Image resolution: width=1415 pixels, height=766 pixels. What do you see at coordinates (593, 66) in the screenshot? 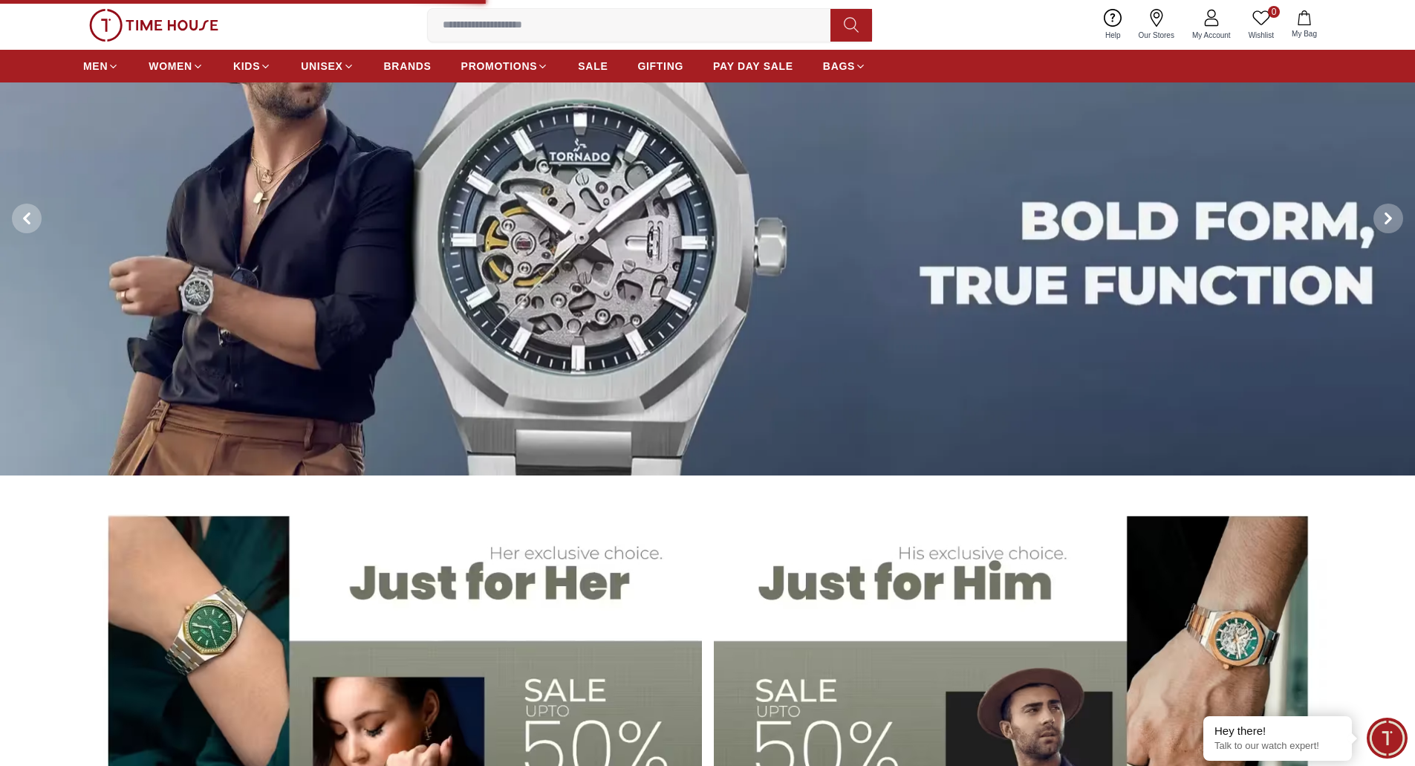
I see `a: SALE` at bounding box center [593, 66].